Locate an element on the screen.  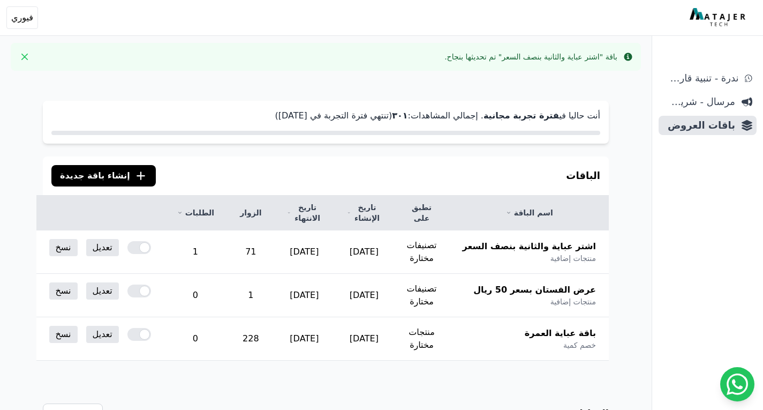
td: 71 is located at coordinates (251, 252).